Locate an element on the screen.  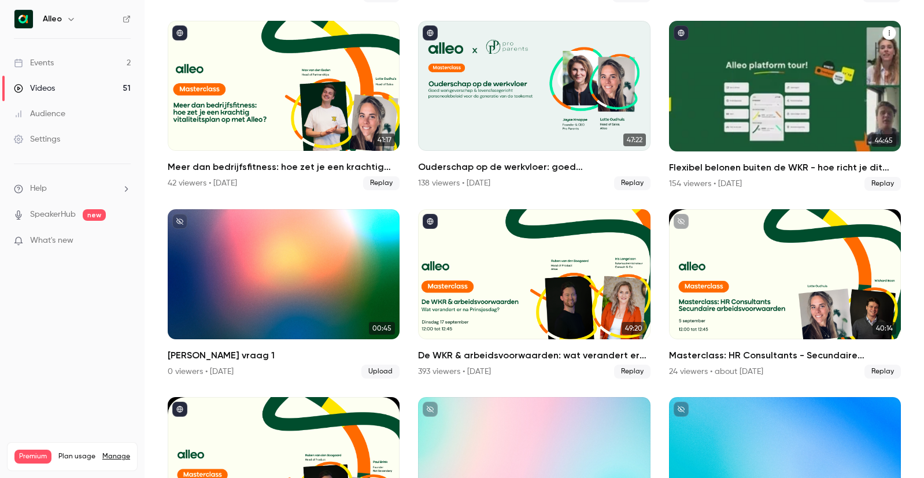
span: Help is located at coordinates (38, 189).